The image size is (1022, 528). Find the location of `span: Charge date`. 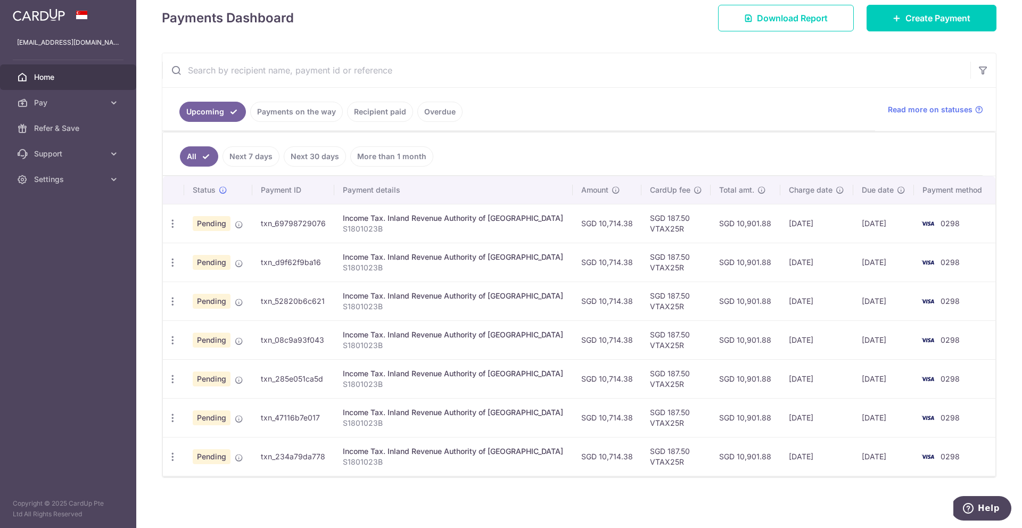

span: Charge date is located at coordinates (811, 190).